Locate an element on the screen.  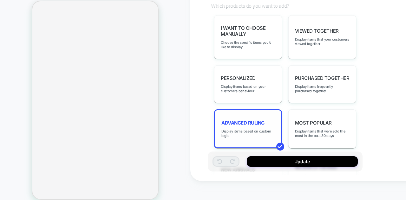
button: Update is located at coordinates (303, 162).